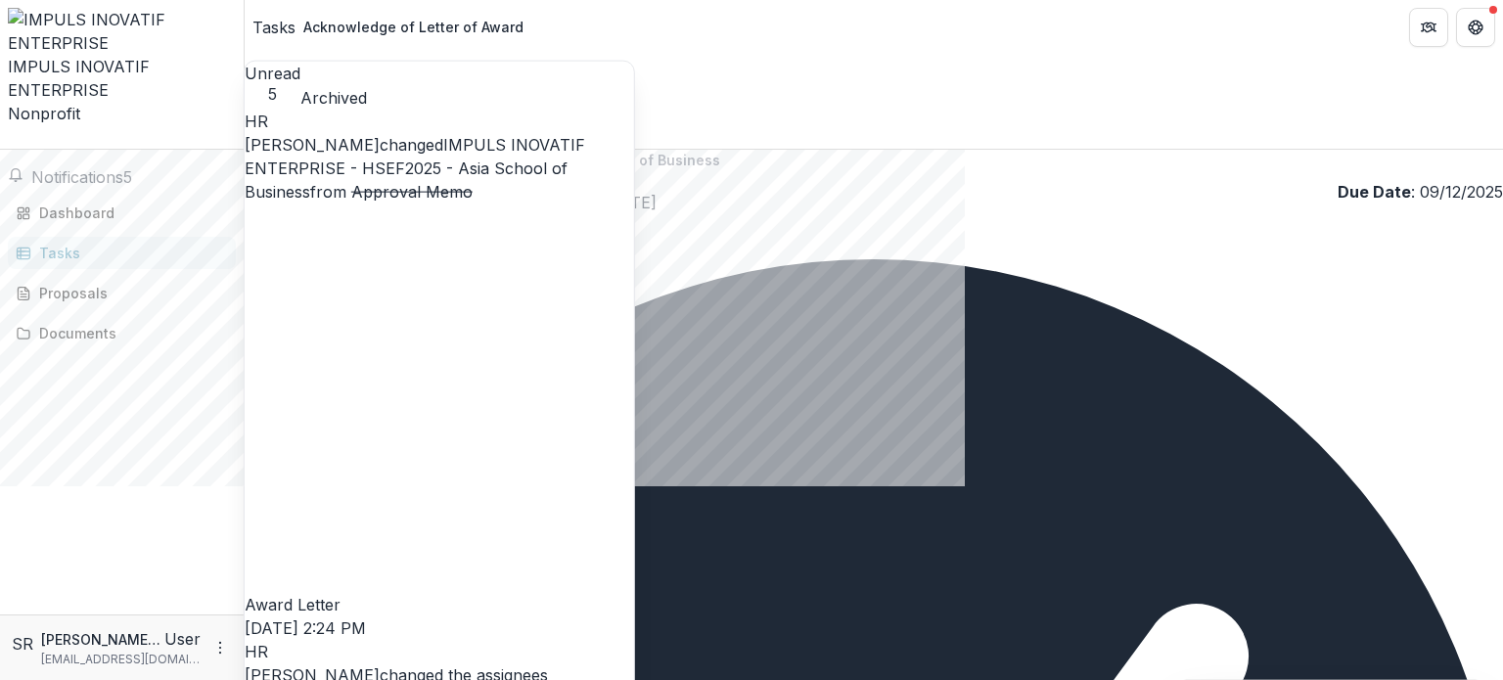 This screenshot has width=1503, height=680. I want to click on div: SYED ABDUL HADI BIN SYED ABDUL RAHMAN, so click(23, 644).